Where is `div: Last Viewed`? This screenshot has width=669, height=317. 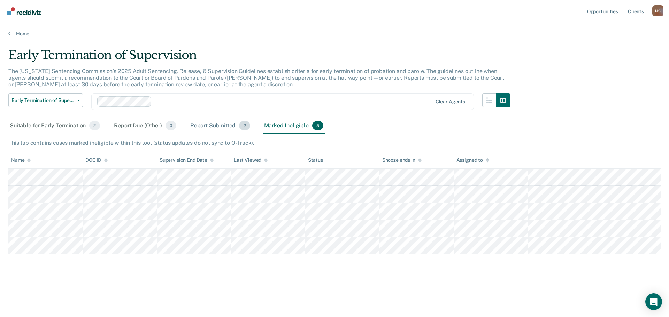
div: Last Viewed is located at coordinates (250, 160).